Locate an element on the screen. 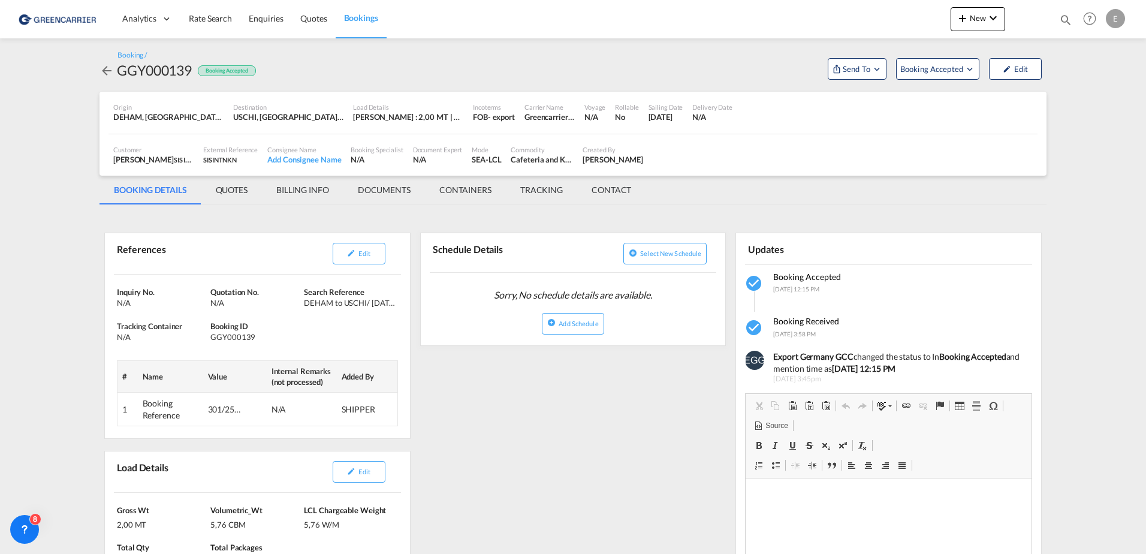 The image size is (1146, 554). div: - export is located at coordinates (501, 117).